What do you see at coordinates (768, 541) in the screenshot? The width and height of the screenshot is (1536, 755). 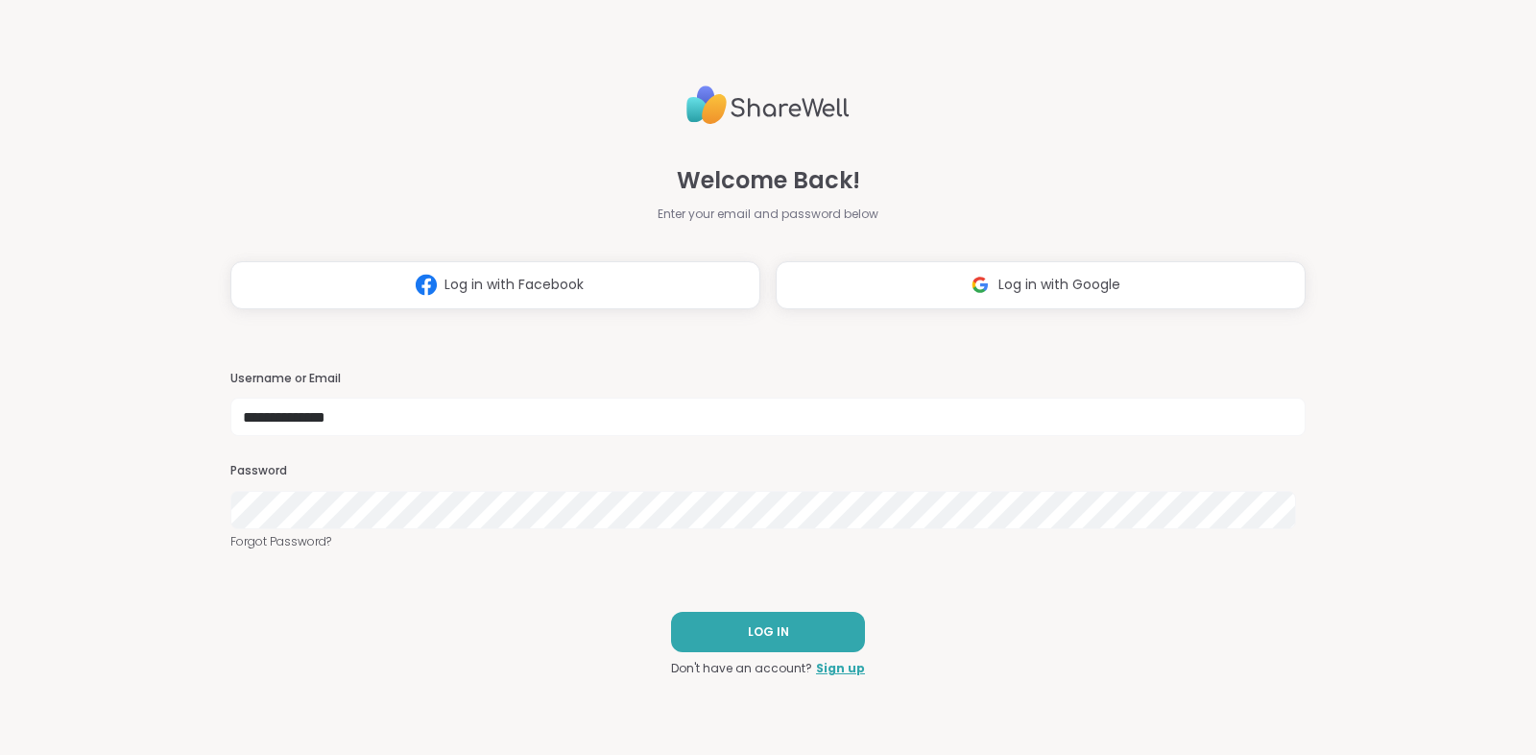 I see `a: Forgot Password?` at bounding box center [768, 541].